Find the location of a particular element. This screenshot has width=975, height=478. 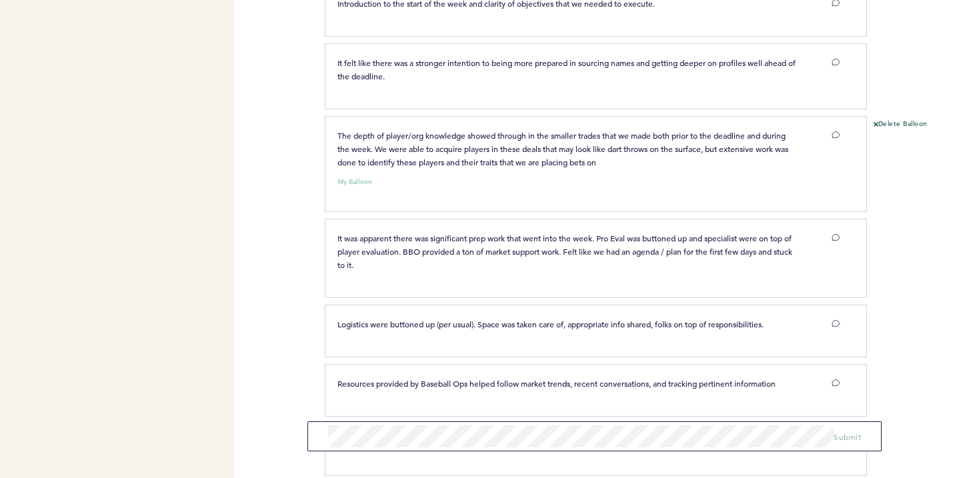

span: It was apparent there was significant prep work that went into the week. Pro Eval was buttoned up... is located at coordinates (565, 251).